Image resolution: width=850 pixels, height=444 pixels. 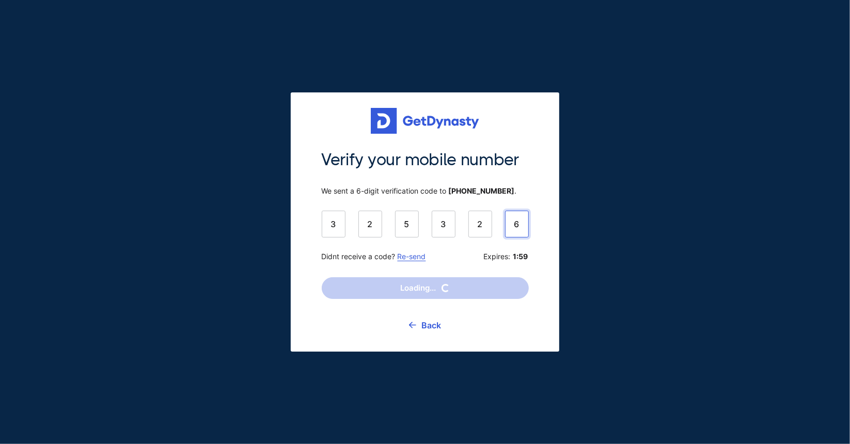 I want to click on span: We sent a 6-digit verification code to ., so click(x=425, y=191).